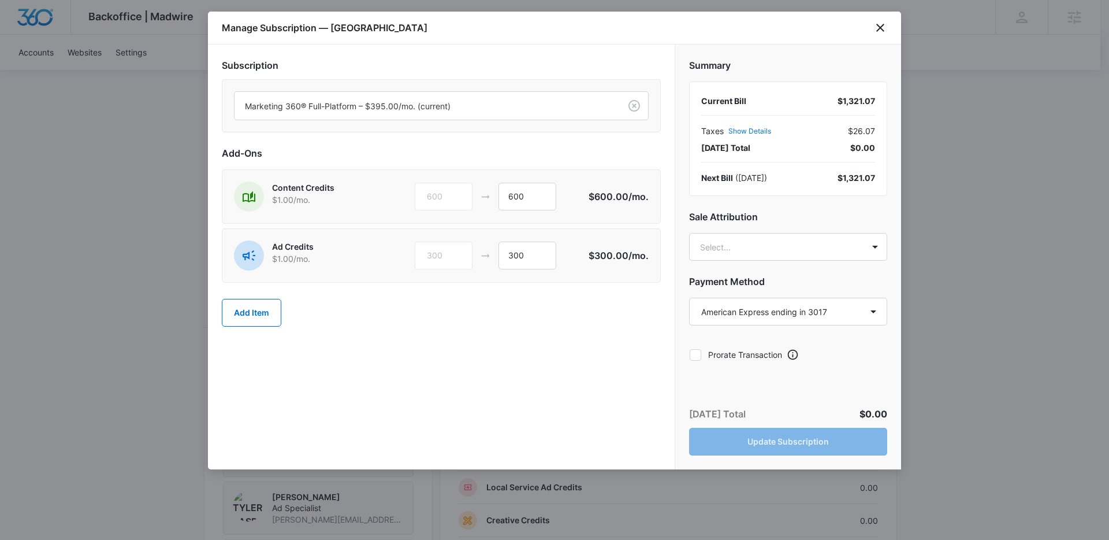 This screenshot has width=1109, height=540. I want to click on p: Ad Credits, so click(322, 246).